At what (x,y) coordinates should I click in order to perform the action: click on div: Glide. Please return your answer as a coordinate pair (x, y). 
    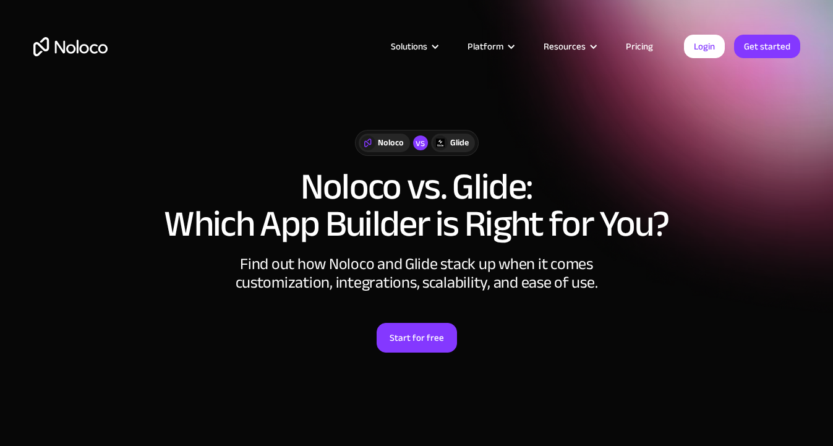
    Looking at the image, I should click on (460, 143).